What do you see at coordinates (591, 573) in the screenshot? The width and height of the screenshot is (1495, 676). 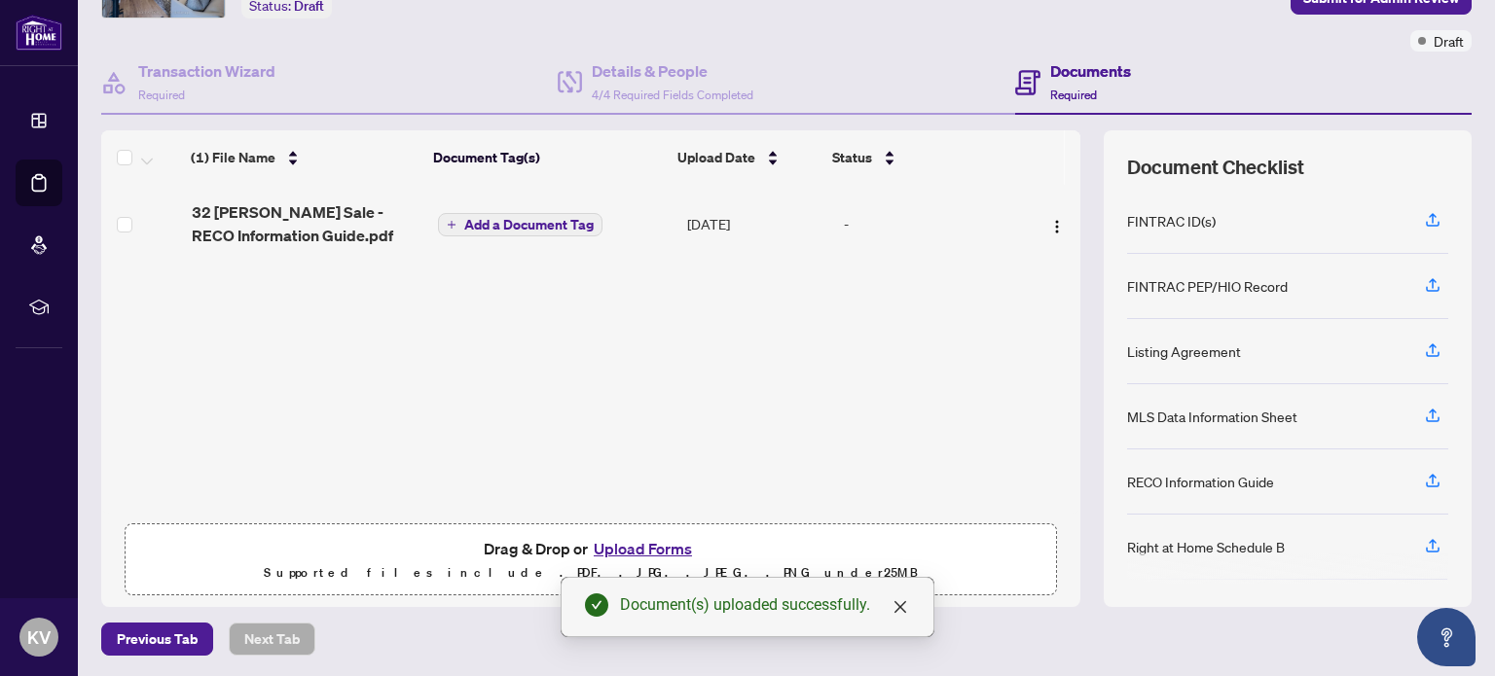 I see `p: Supported files include .PDF, .JPG, .JPEG, .PNG under 25 MB` at bounding box center [591, 573].